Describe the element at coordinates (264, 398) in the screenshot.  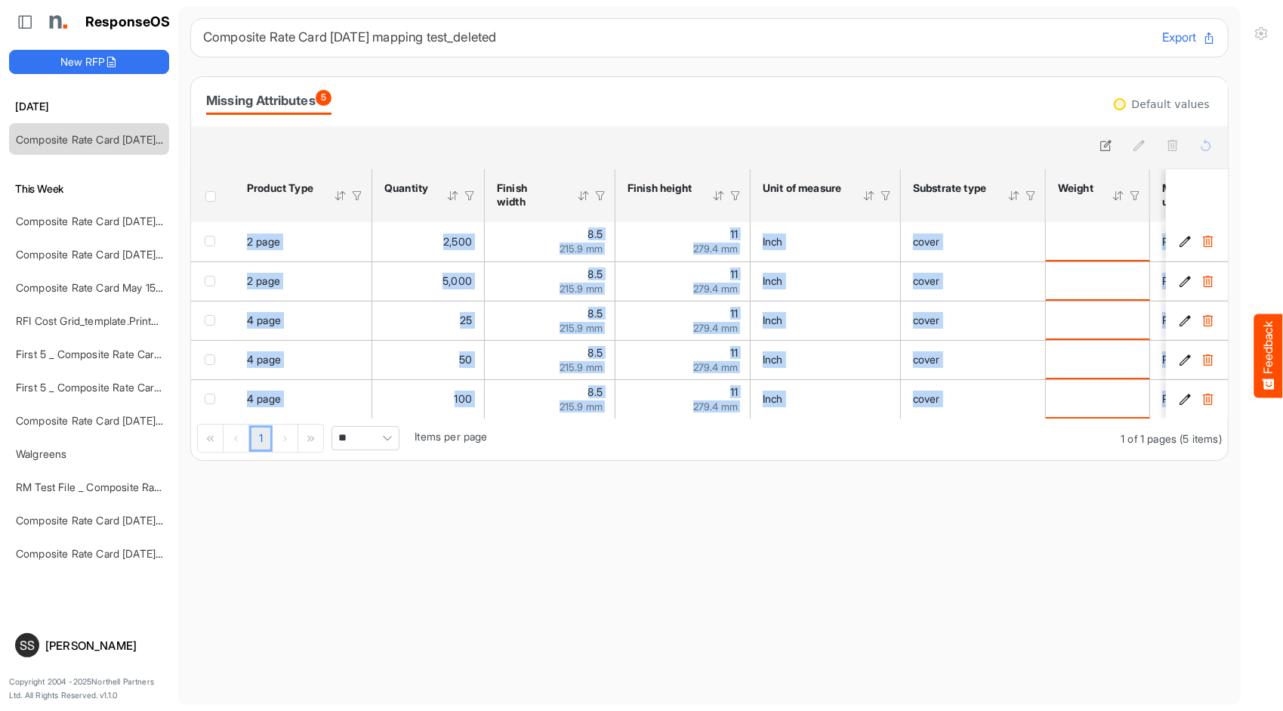
I see `span: 4 page` at that location.